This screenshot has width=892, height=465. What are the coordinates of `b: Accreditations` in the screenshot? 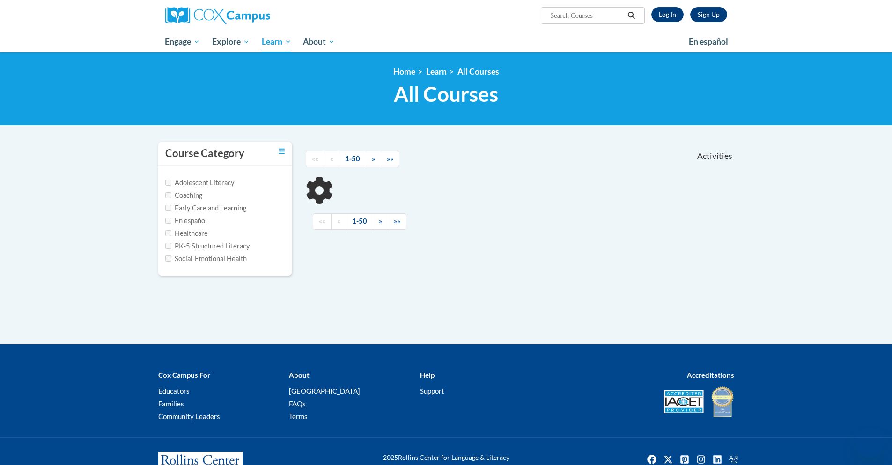 It's located at (711, 375).